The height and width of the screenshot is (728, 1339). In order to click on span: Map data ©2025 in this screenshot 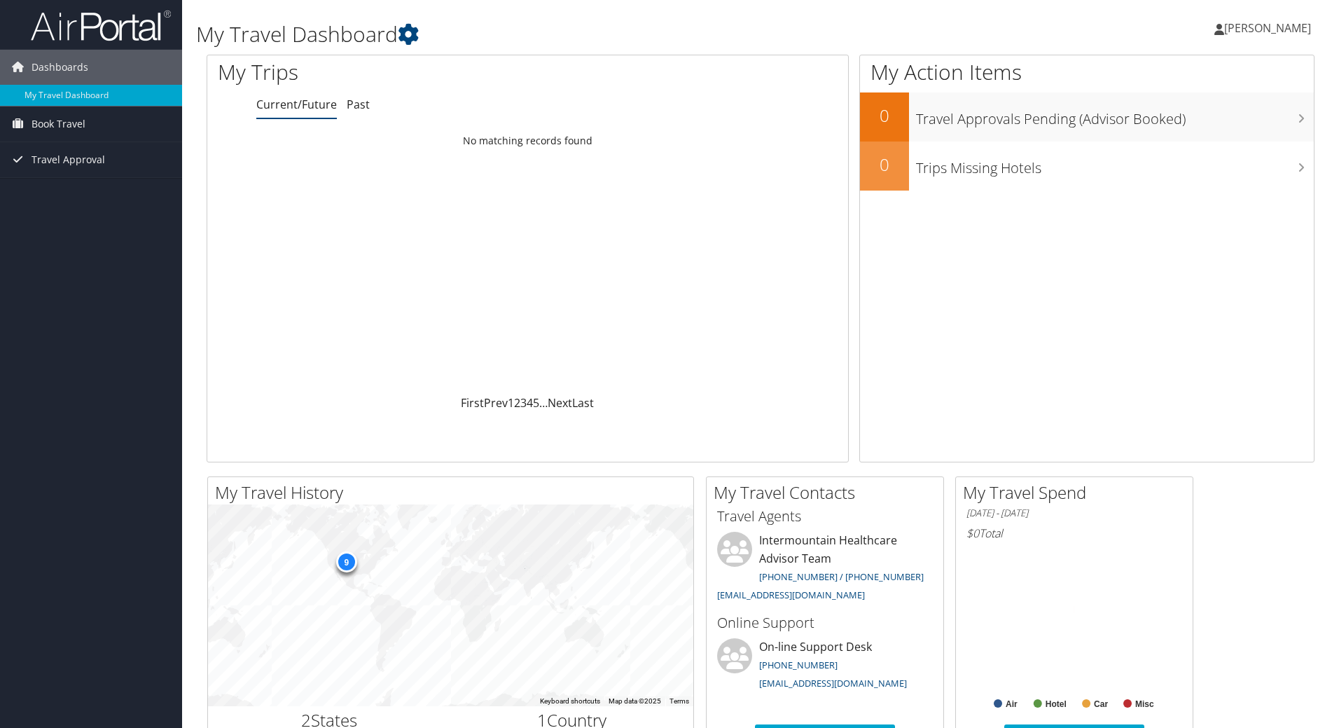, I will do `click(635, 700)`.